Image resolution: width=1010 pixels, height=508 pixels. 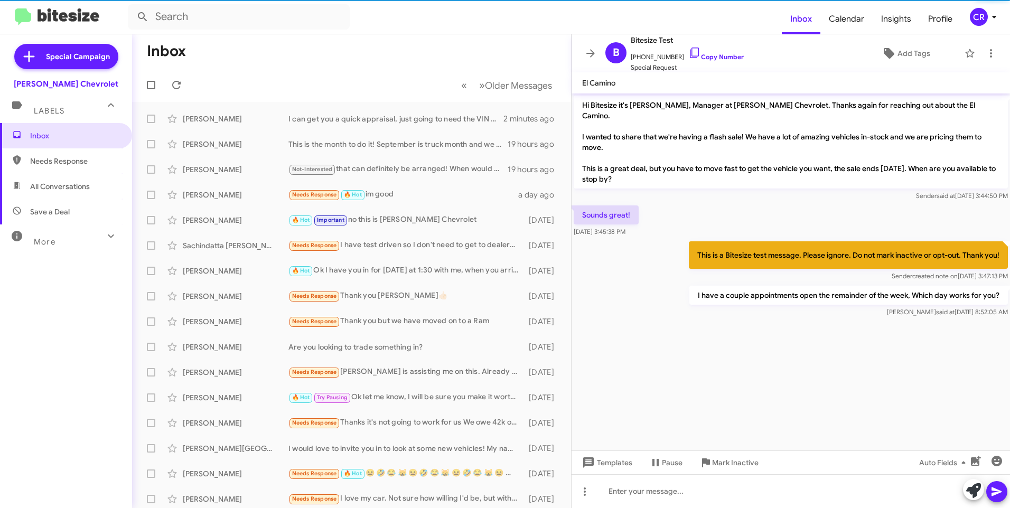 What do you see at coordinates (716, 57) in the screenshot?
I see `a: Copy Number` at bounding box center [716, 57].